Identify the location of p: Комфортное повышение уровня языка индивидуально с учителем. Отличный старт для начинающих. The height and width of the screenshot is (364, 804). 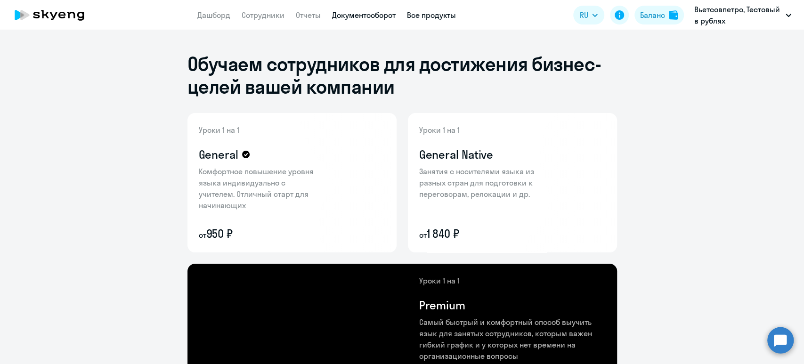
(260, 189).